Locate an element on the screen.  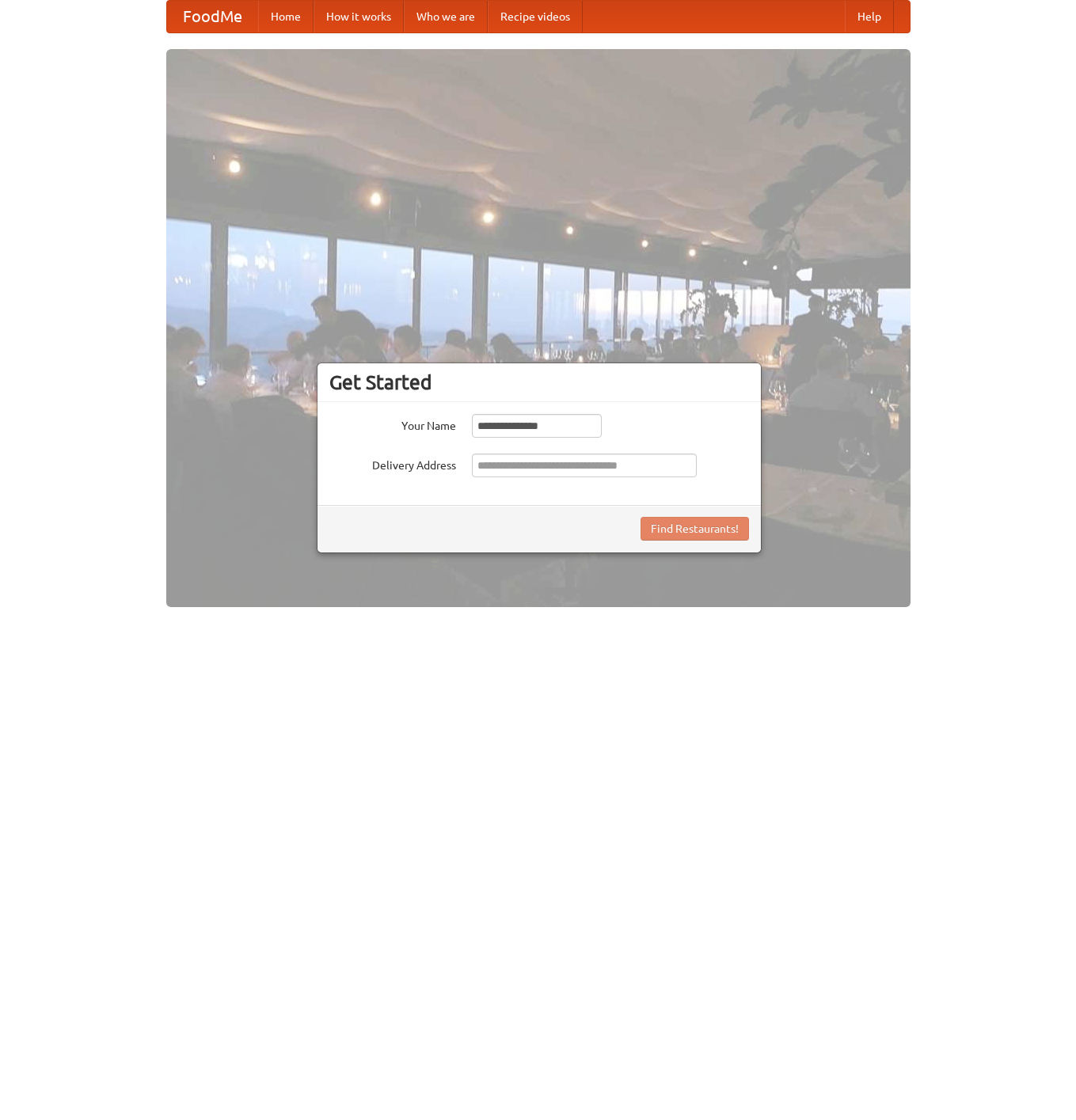
label: Delivery Address is located at coordinates (392, 463).